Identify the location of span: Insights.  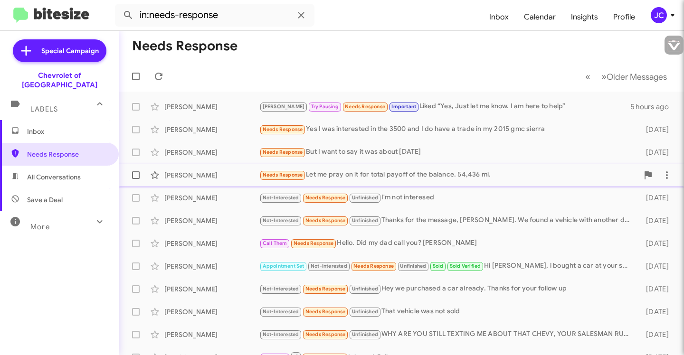
(584, 17).